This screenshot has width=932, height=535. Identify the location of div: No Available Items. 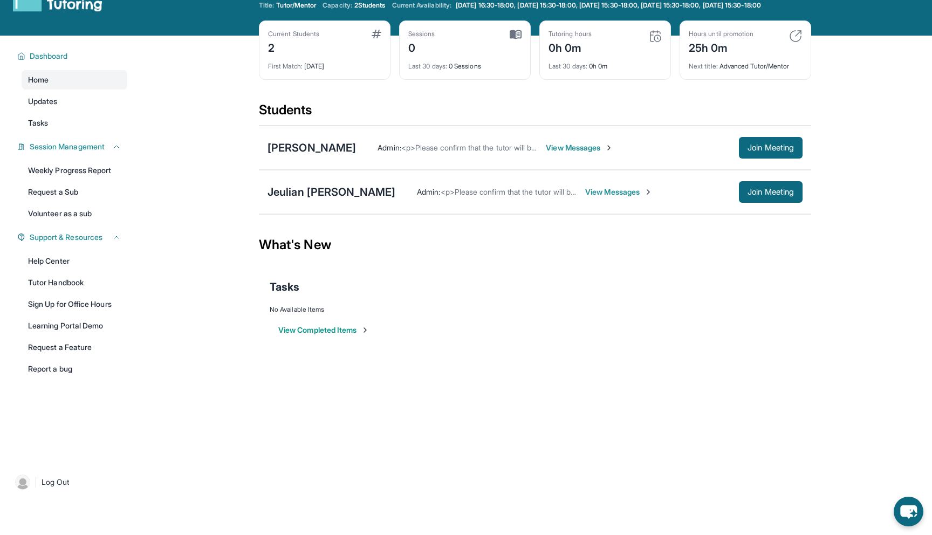
(535, 309).